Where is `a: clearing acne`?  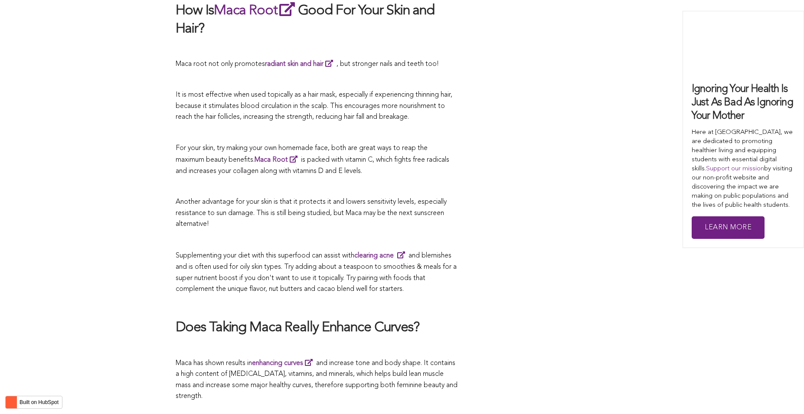
a: clearing acne is located at coordinates (381, 256).